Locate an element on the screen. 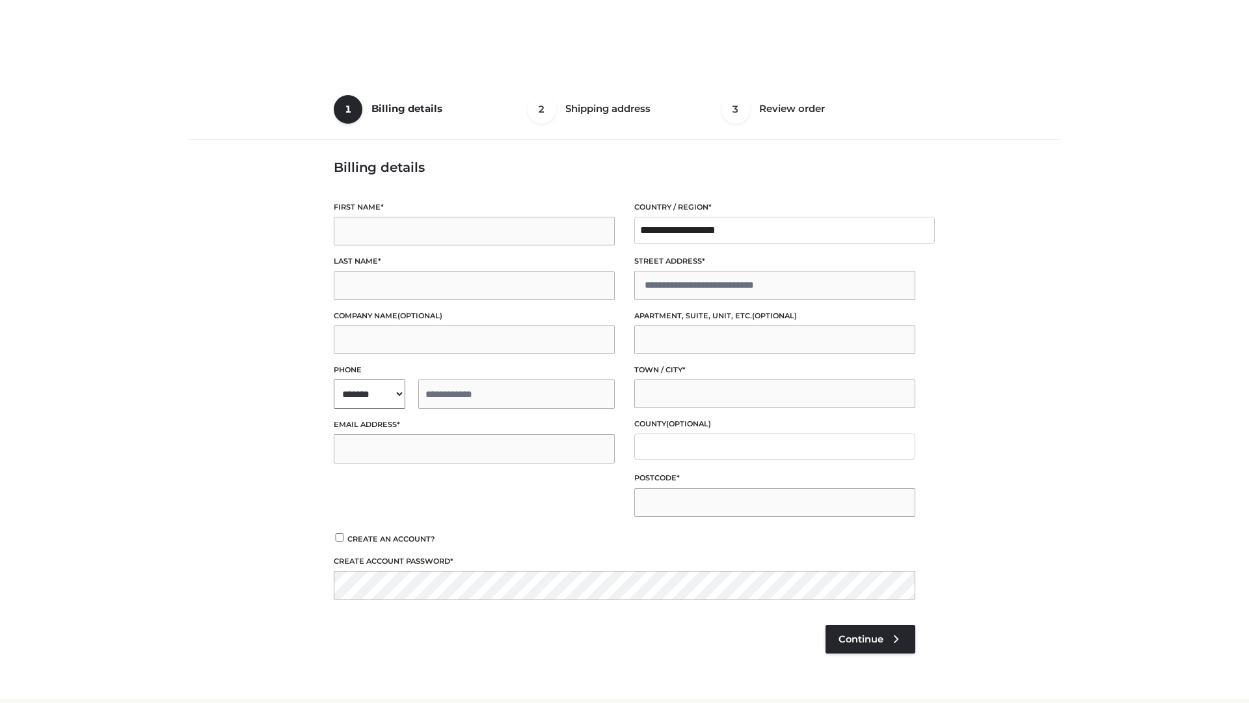 The height and width of the screenshot is (703, 1249). span: 2 is located at coordinates (542, 109).